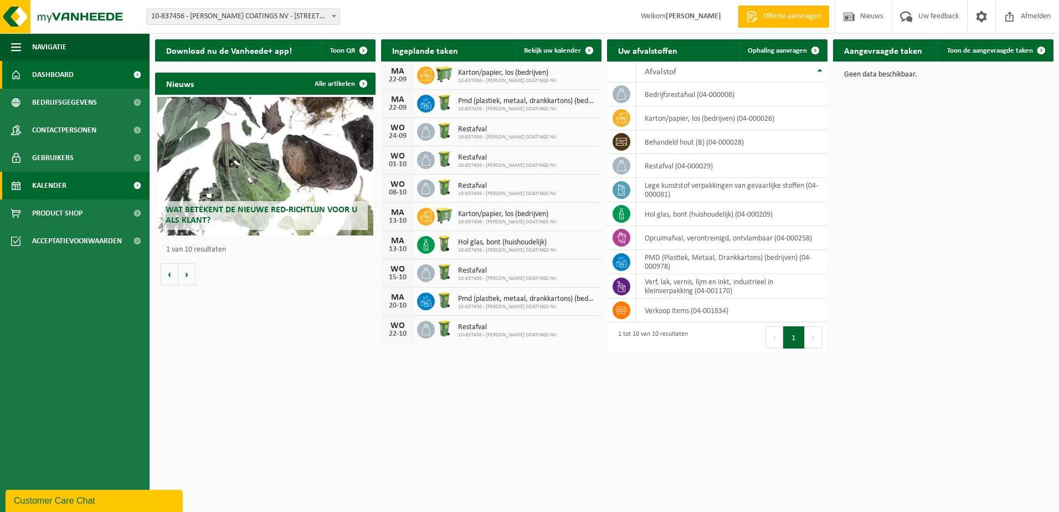  I want to click on span: 10-837456 - DEBAL COATINGS NV - 8800 ROESELARE, ONLEDEBEEKSTRAAT 9, so click(243, 17).